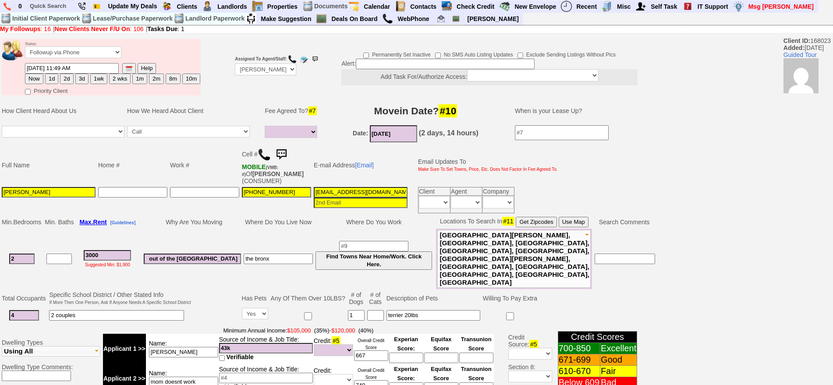  I want to click on button: 2 wks, so click(120, 79).